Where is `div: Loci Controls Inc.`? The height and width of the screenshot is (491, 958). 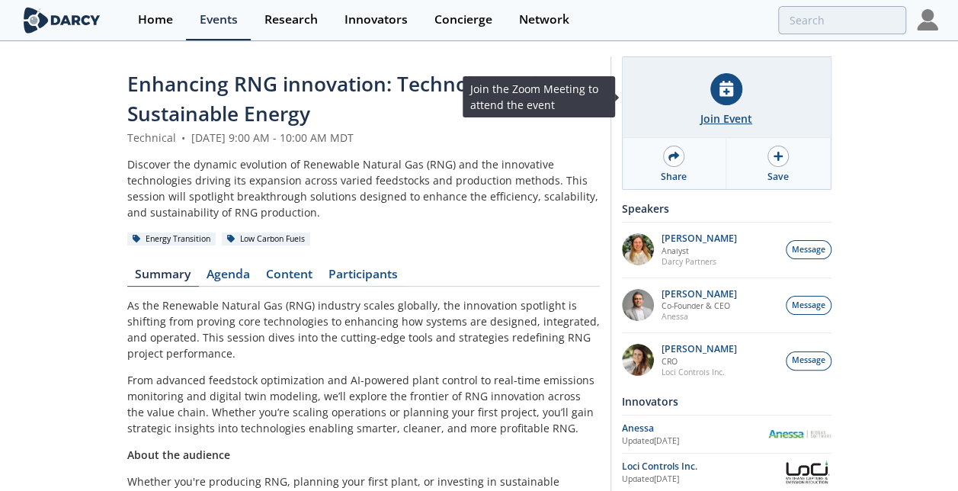
div: Loci Controls Inc. is located at coordinates (702, 466).